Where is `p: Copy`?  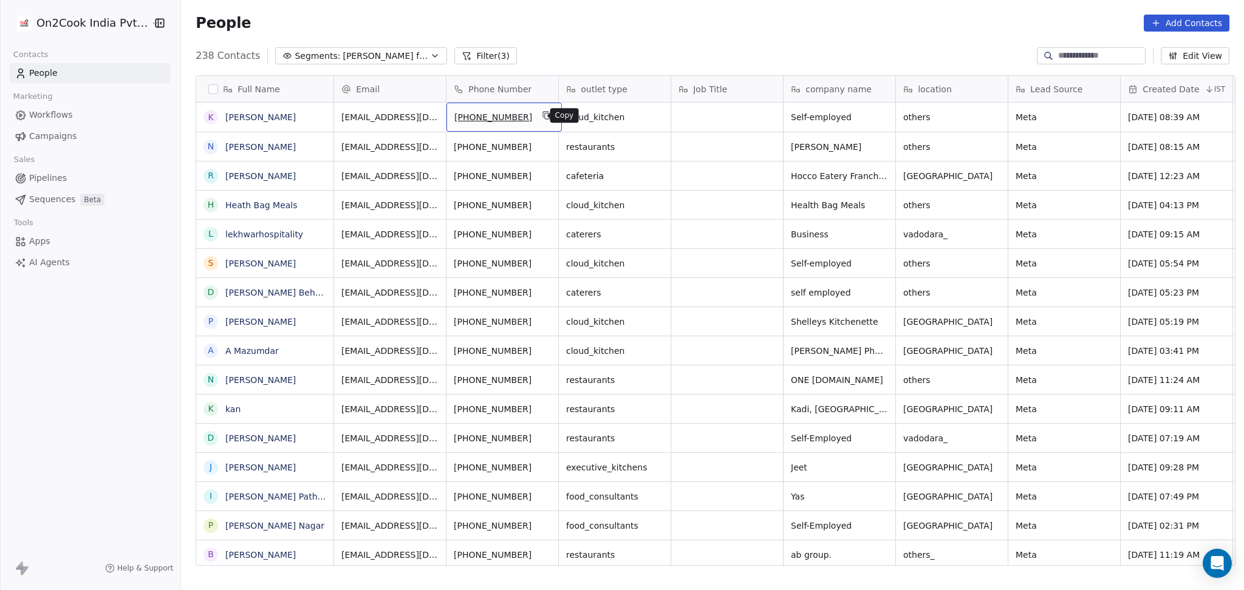 p: Copy is located at coordinates (564, 115).